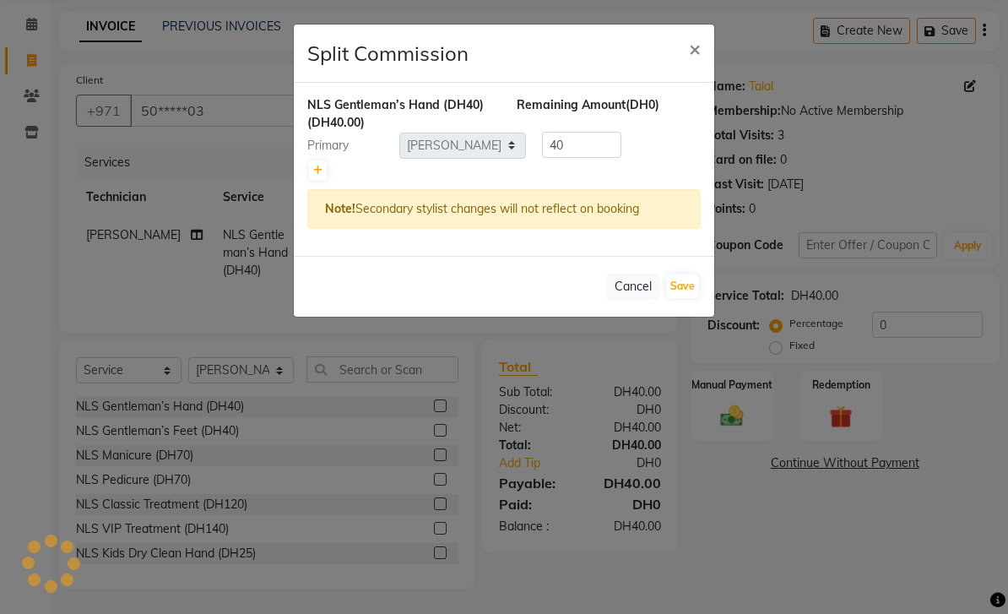 The width and height of the screenshot is (1008, 614). What do you see at coordinates (504, 208) in the screenshot?
I see `div: Secondary stylist changes will not reflect on booking` at bounding box center [504, 208].